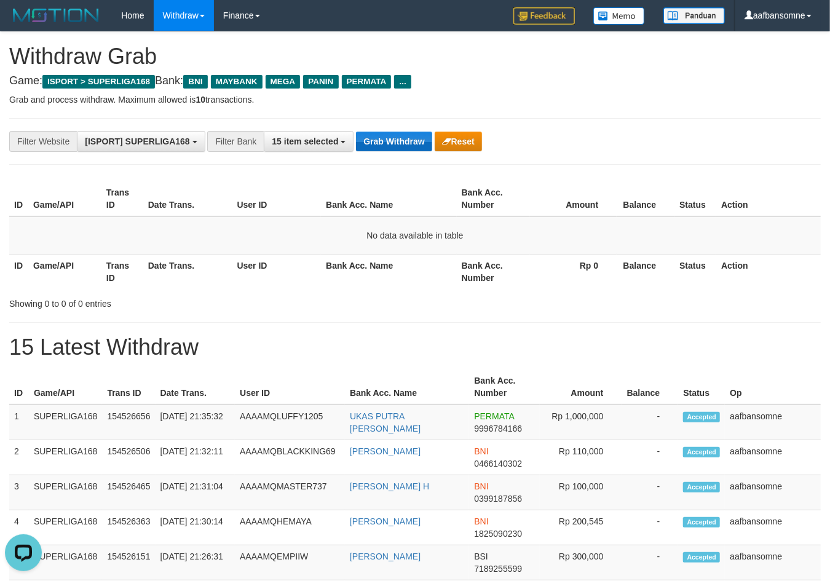  What do you see at coordinates (481, 557) in the screenshot?
I see `span: BSI` at bounding box center [481, 557].